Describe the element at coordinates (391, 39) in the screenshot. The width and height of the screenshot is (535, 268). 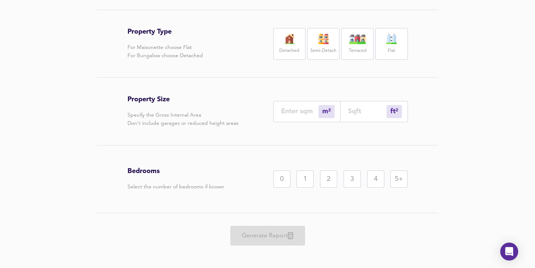
I see `img: flat-icon` at that location.